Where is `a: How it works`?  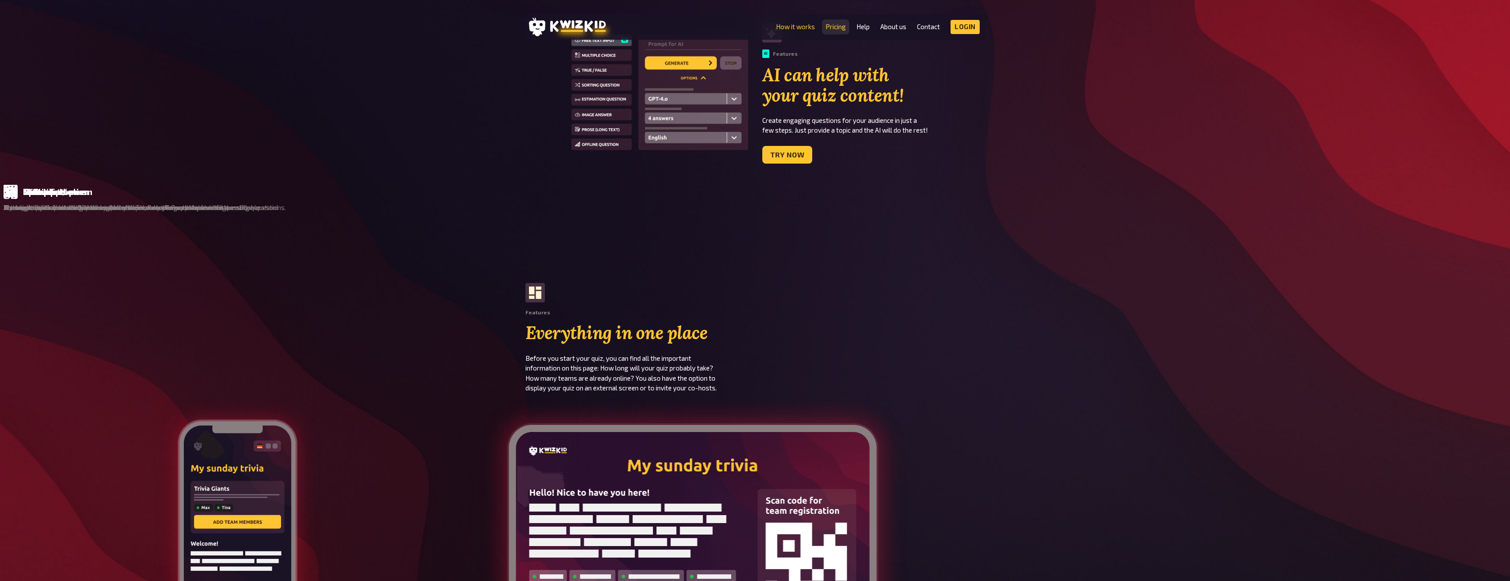 a: How it works is located at coordinates (796, 27).